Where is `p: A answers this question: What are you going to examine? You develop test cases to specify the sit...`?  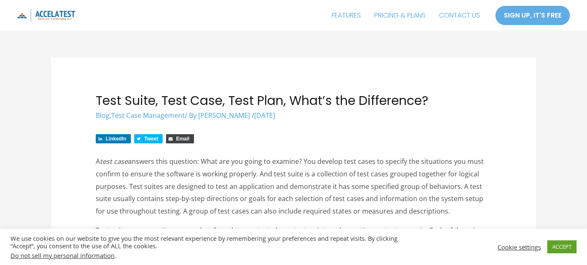 p: A answers this question: What are you going to examine? You develop test cases to specify the sit... is located at coordinates (293, 186).